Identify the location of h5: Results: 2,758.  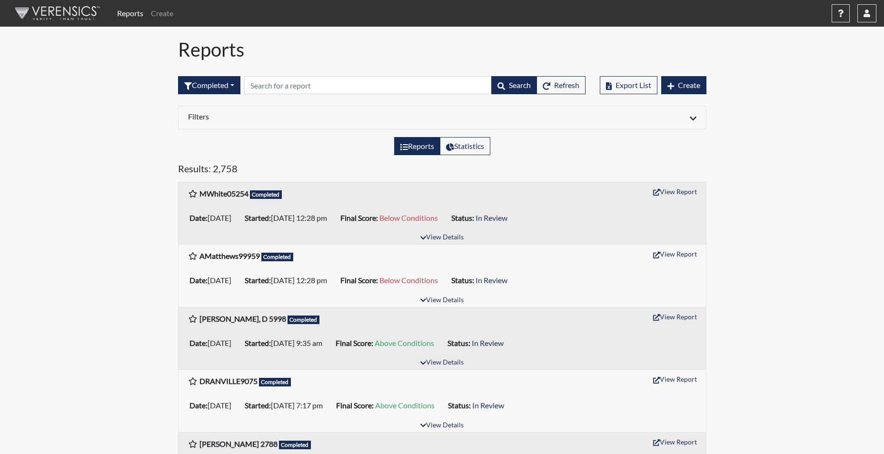
(442, 170).